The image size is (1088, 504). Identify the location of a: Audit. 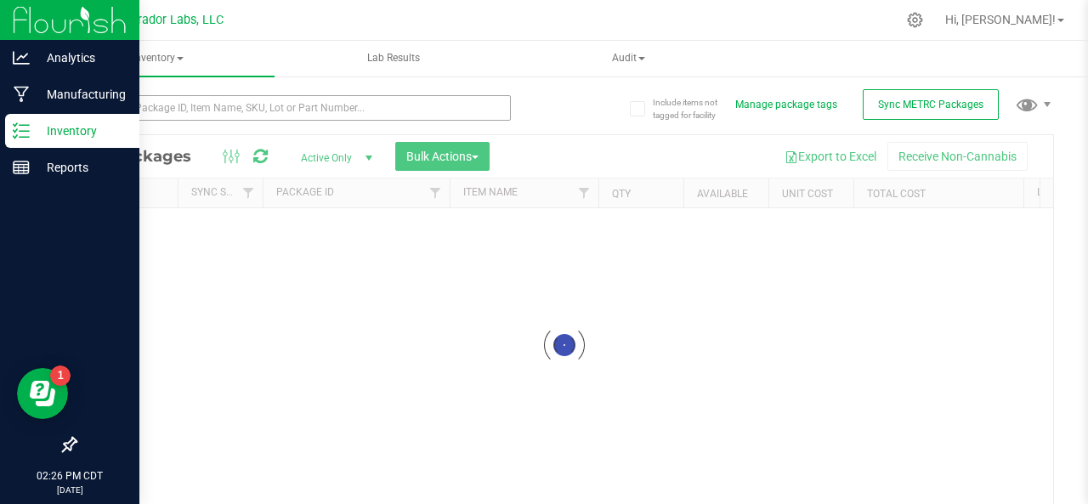
(628, 59).